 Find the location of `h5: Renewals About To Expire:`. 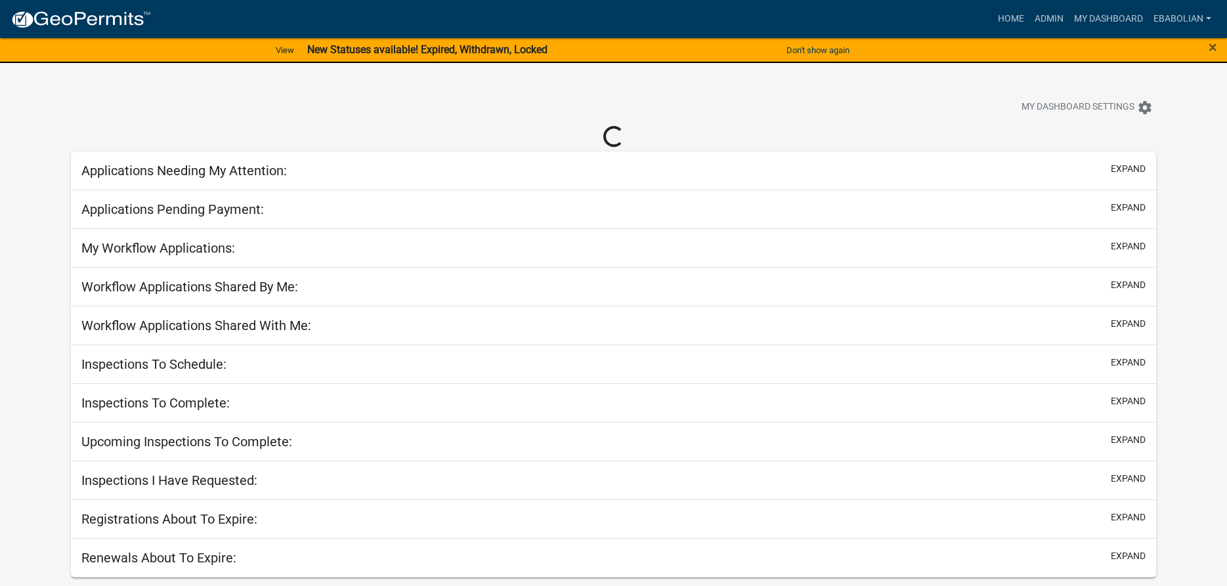

h5: Renewals About To Expire: is located at coordinates (159, 558).